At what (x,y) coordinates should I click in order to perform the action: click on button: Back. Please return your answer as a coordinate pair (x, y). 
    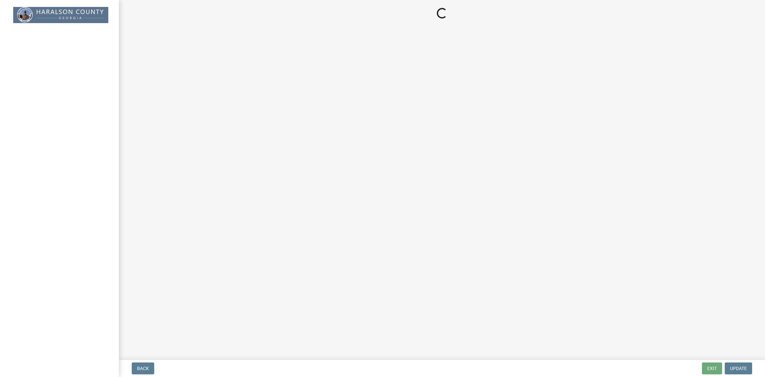
    Looking at the image, I should click on (143, 368).